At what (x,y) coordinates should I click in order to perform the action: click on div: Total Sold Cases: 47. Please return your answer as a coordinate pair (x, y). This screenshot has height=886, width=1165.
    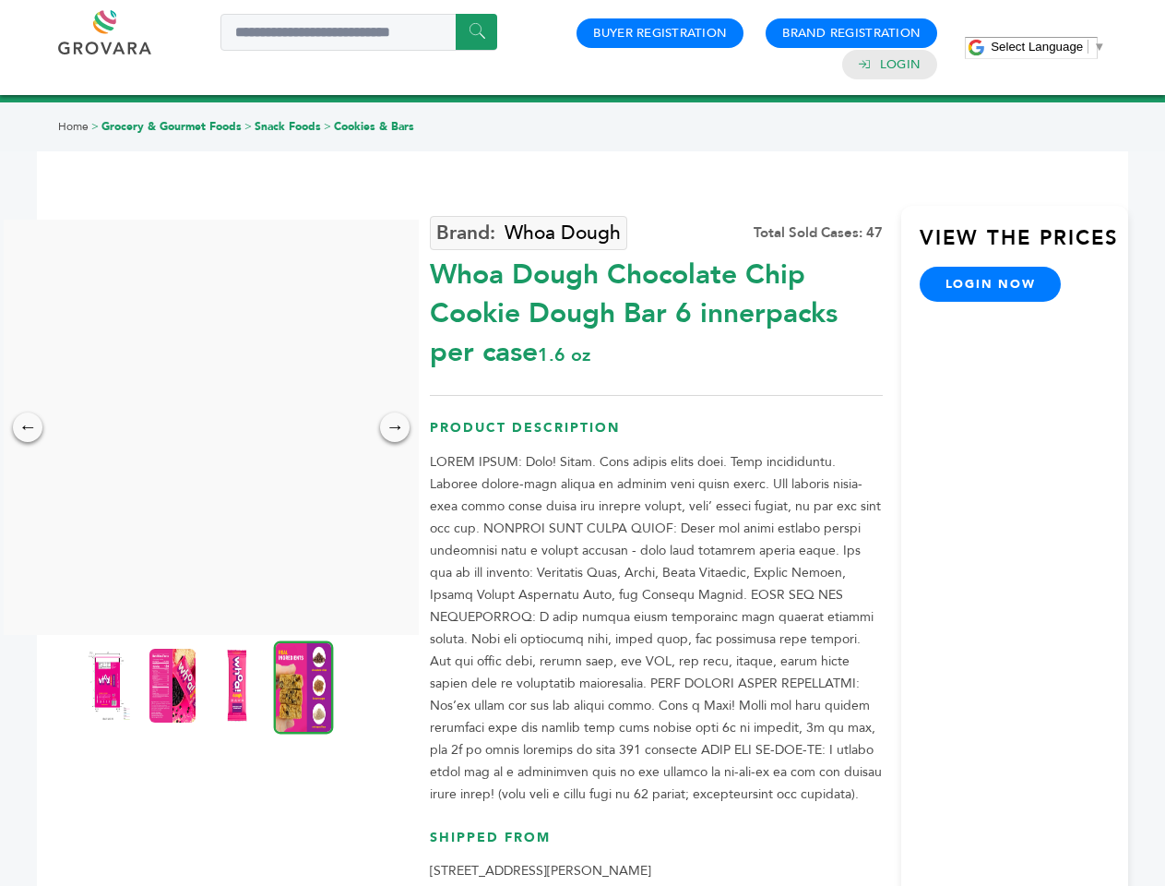
    Looking at the image, I should click on (819, 233).